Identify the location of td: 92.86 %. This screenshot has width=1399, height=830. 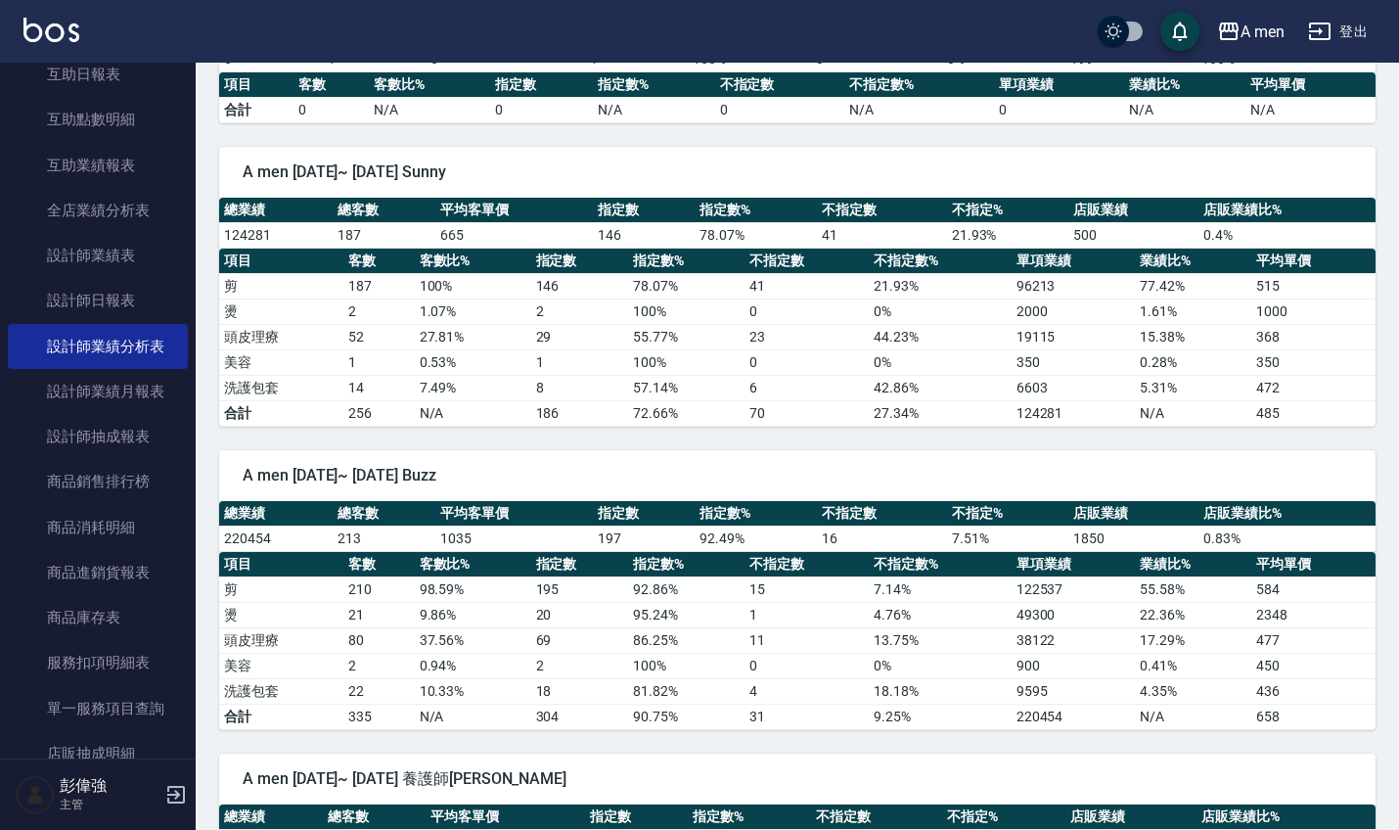
(686, 589).